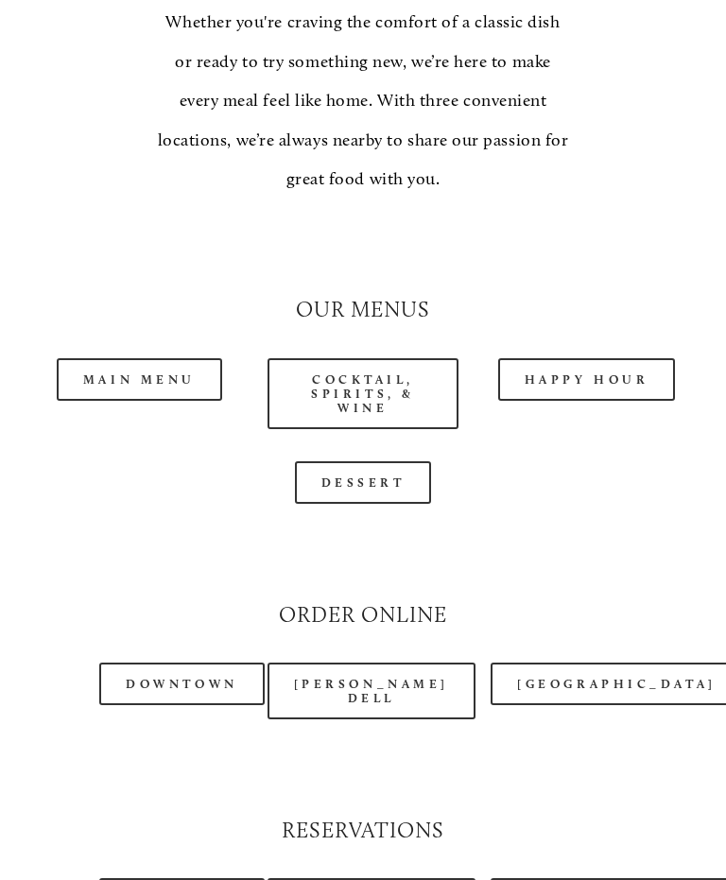 This screenshot has width=726, height=880. Describe the element at coordinates (587, 380) in the screenshot. I see `a: Happy Hour` at that location.